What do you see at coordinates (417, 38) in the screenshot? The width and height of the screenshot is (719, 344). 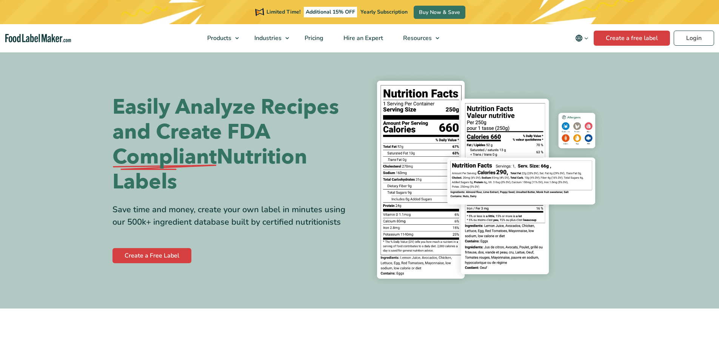 I see `span: Resources` at bounding box center [417, 38].